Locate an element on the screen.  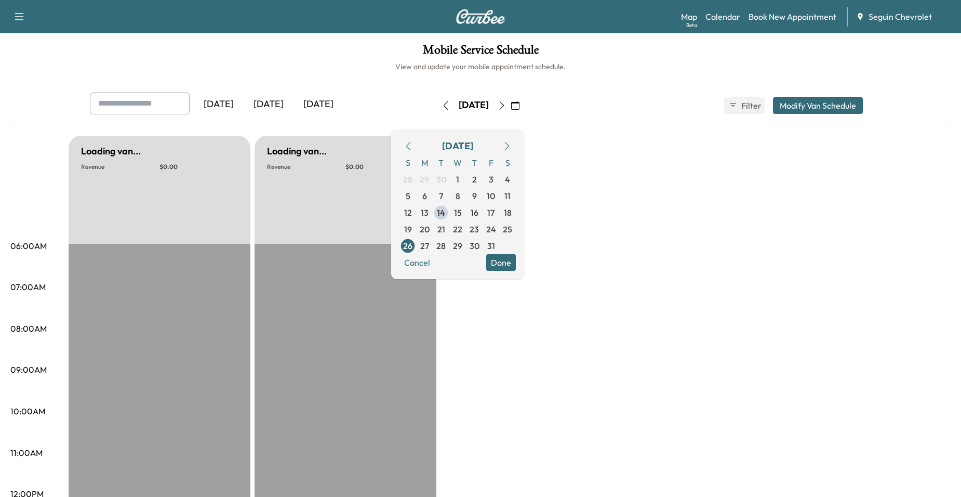
span: 23 is located at coordinates (474, 229).